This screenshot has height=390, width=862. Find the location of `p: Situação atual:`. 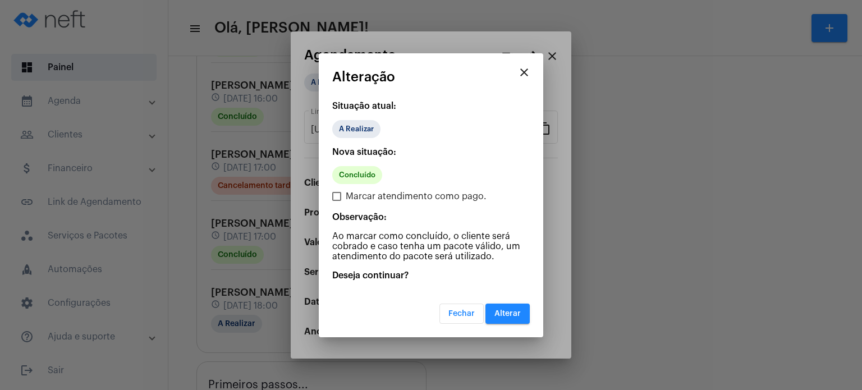

p: Situação atual: is located at coordinates (431, 106).